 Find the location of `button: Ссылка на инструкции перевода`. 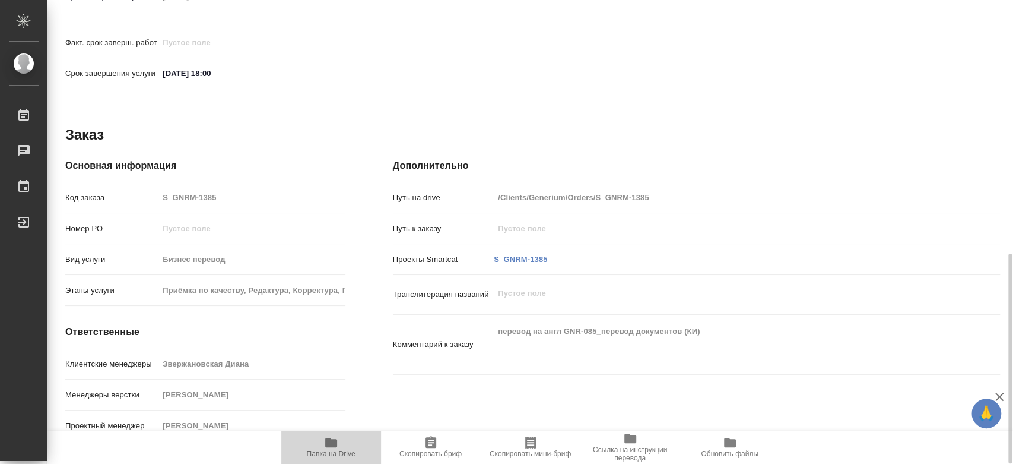

button: Ссылка на инструкции перевода is located at coordinates (630, 447).